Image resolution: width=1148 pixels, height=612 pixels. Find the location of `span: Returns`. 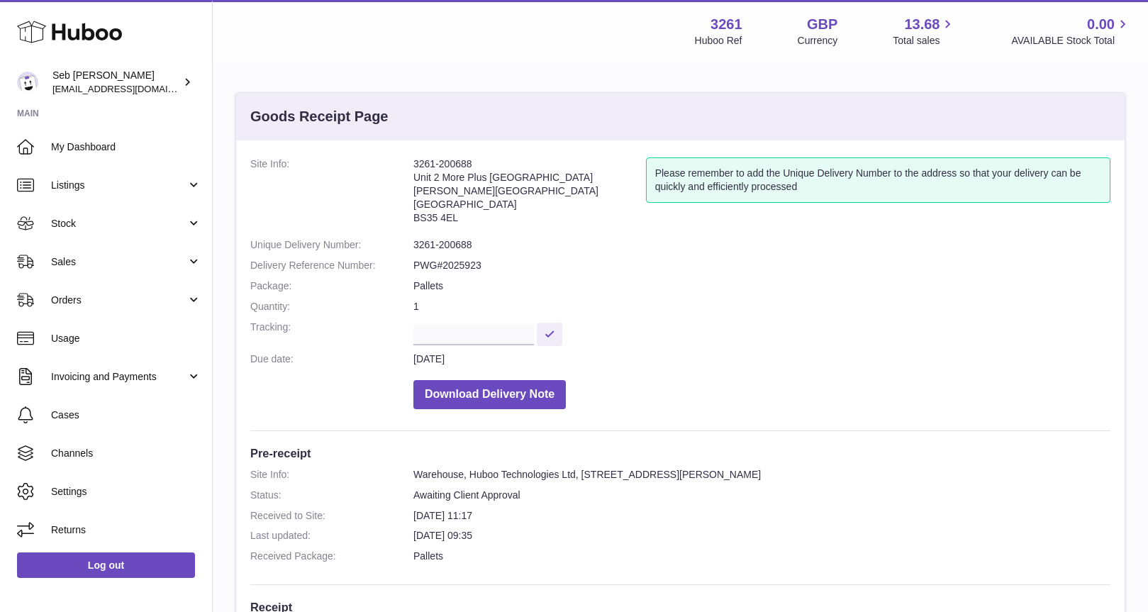

span: Returns is located at coordinates (126, 530).